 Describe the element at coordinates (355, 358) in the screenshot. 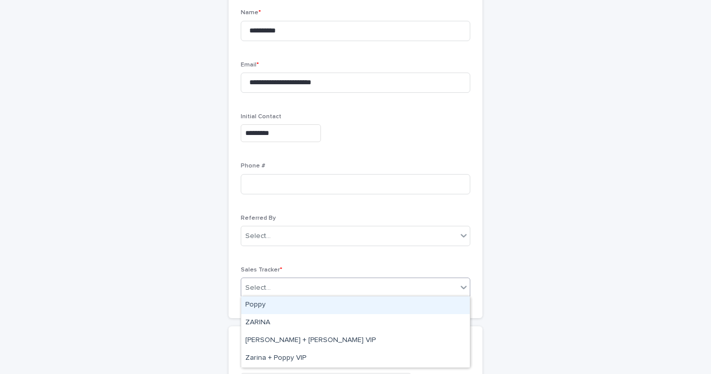

I see `div: Zarina + Poppy VIP` at that location.